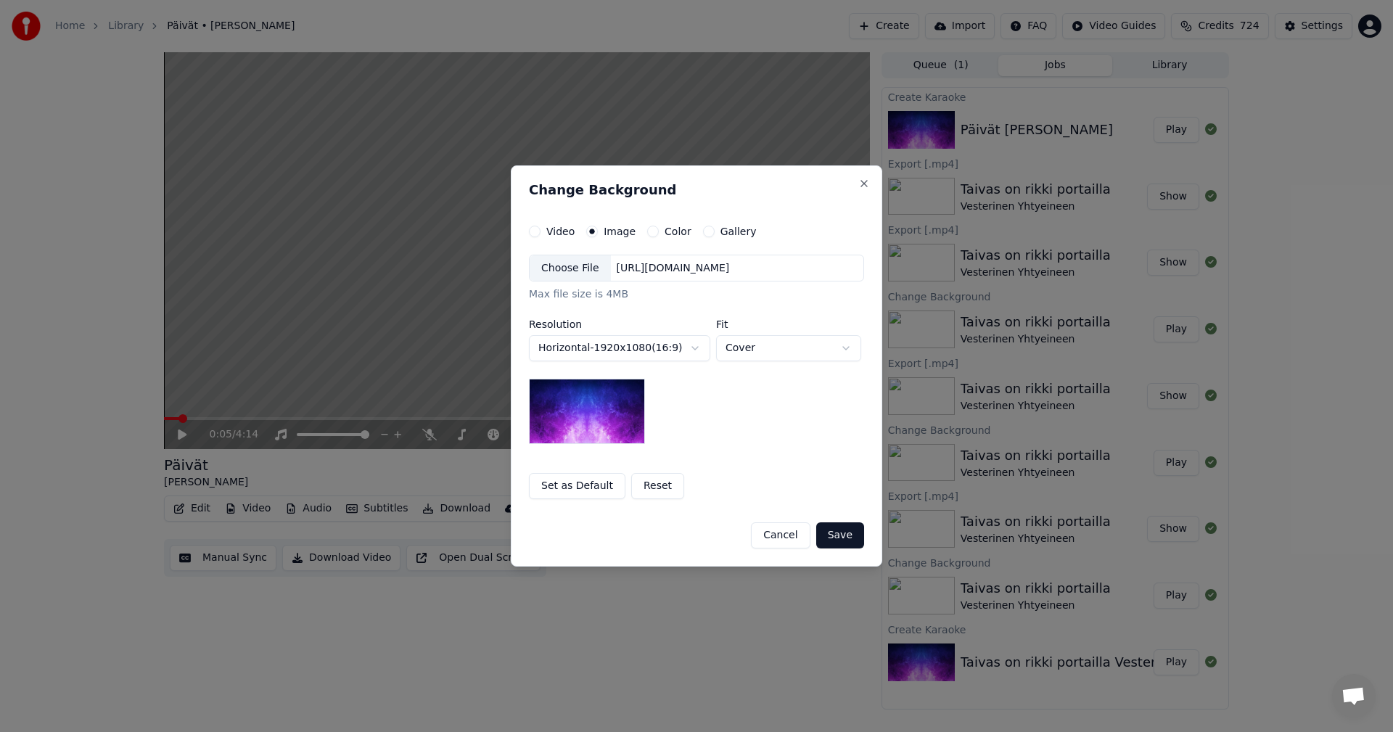 The width and height of the screenshot is (1393, 732). Describe the element at coordinates (739, 231) in the screenshot. I see `label: Gallery` at that location.